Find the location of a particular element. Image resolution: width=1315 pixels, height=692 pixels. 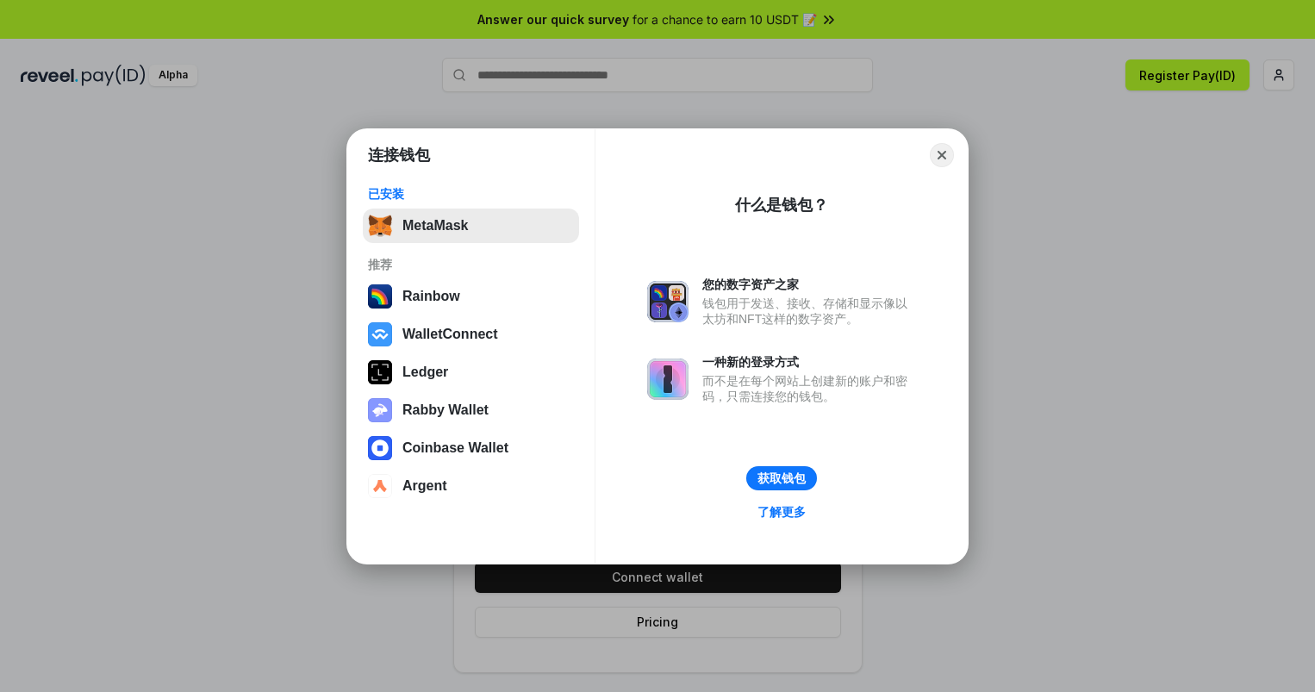

div: 什么是钱包？ is located at coordinates (782, 205).